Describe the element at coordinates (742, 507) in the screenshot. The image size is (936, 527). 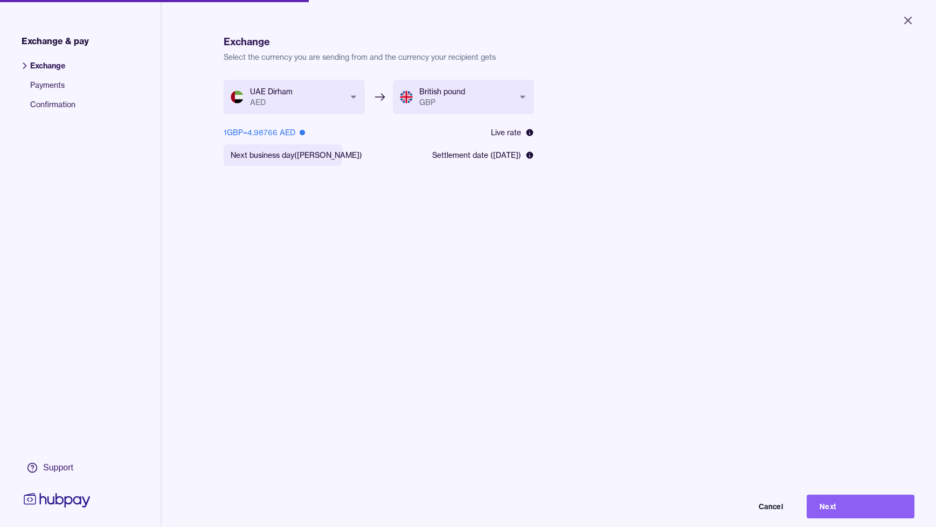
I see `button: Cancel` at that location.